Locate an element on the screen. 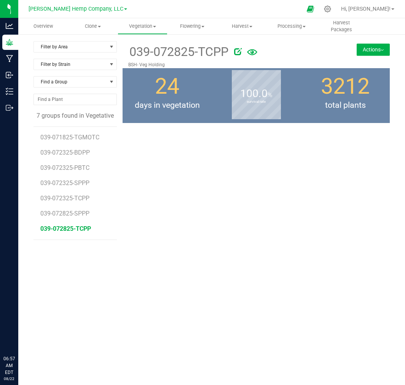 The height and width of the screenshot is (385, 405). inline-svg: Grow is located at coordinates (10, 42).